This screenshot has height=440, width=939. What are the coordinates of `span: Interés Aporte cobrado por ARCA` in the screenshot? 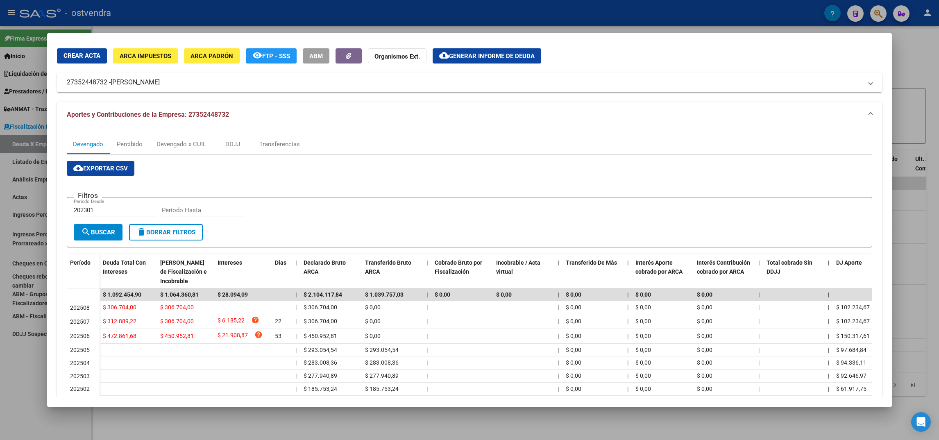 It's located at (659, 267).